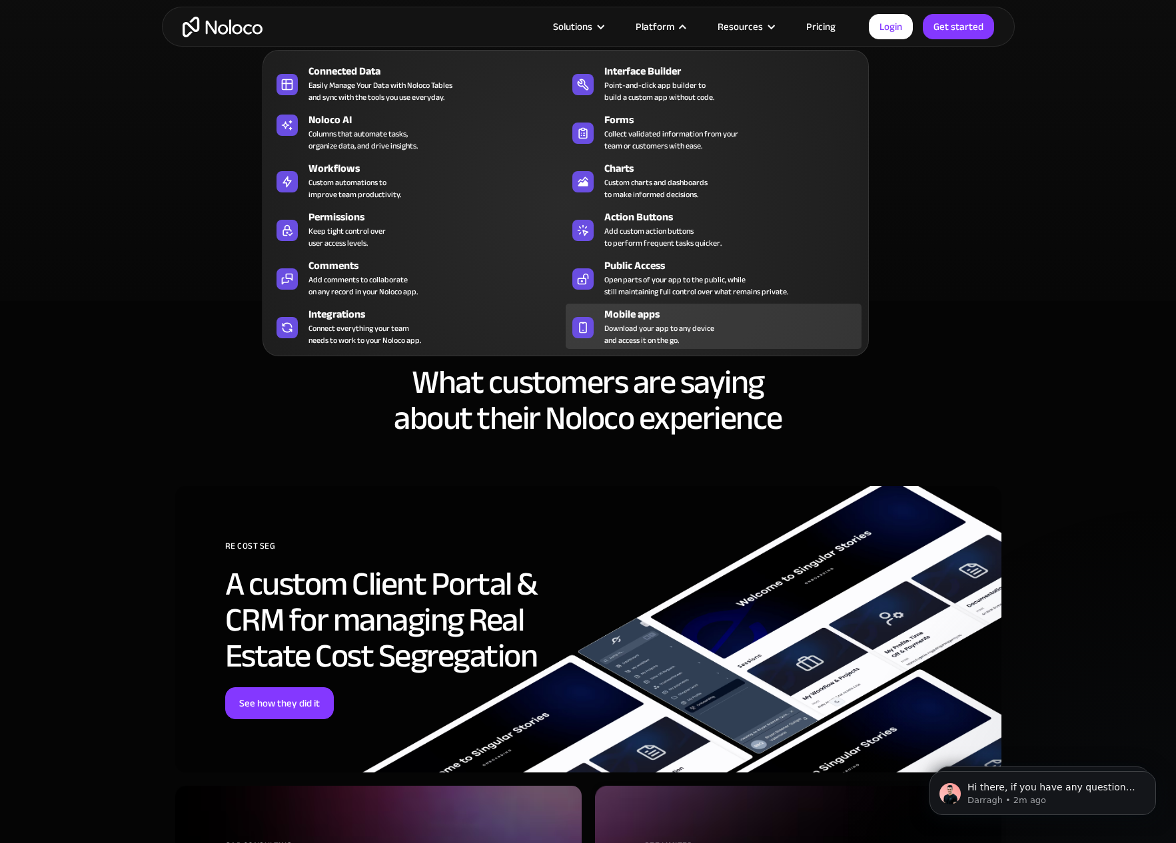 This screenshot has width=1176, height=843. I want to click on a: ChartsCustom charts and dashboardsto make informed decisions., so click(713, 181).